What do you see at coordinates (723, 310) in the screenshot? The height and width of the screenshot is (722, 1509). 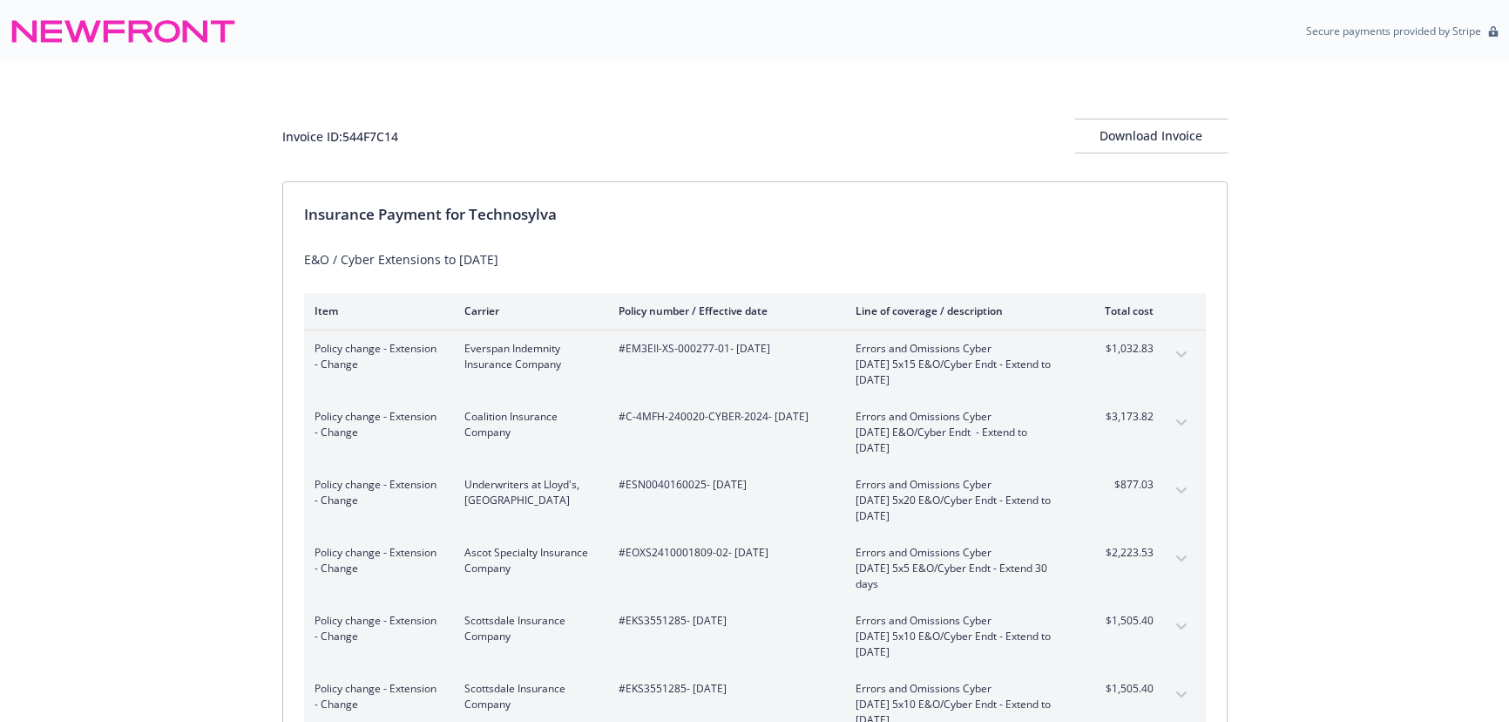 I see `div: Policy number / Effective date` at bounding box center [723, 310].